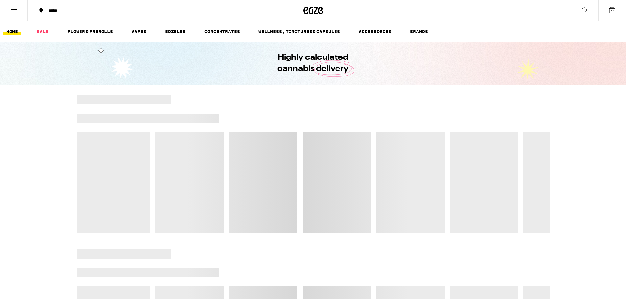 The width and height of the screenshot is (626, 299). What do you see at coordinates (419, 32) in the screenshot?
I see `a: BRANDS` at bounding box center [419, 32].